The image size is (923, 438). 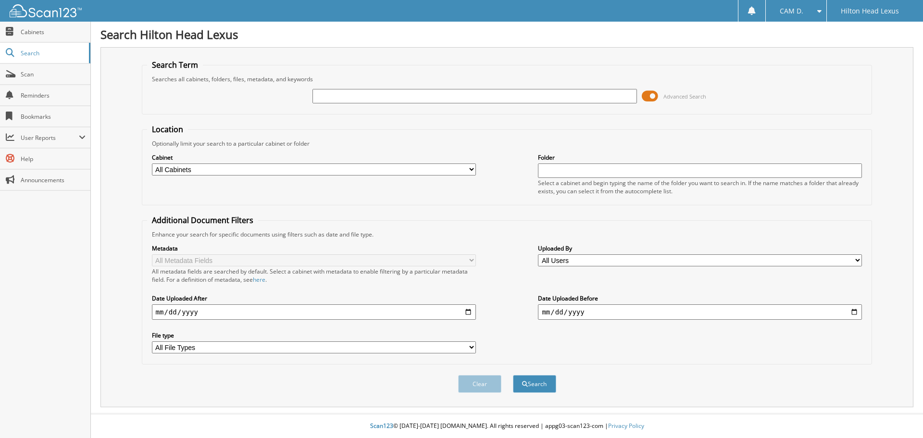 I want to click on span: Scan, so click(x=53, y=74).